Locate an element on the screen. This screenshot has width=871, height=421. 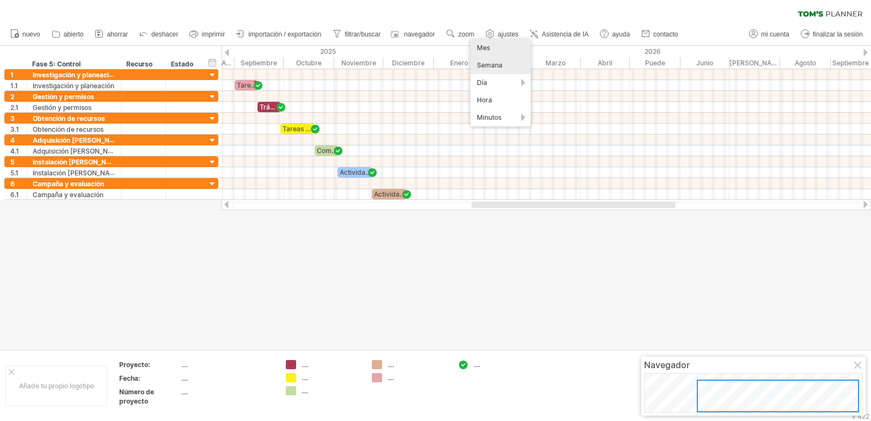
font: Recurso is located at coordinates (139, 64).